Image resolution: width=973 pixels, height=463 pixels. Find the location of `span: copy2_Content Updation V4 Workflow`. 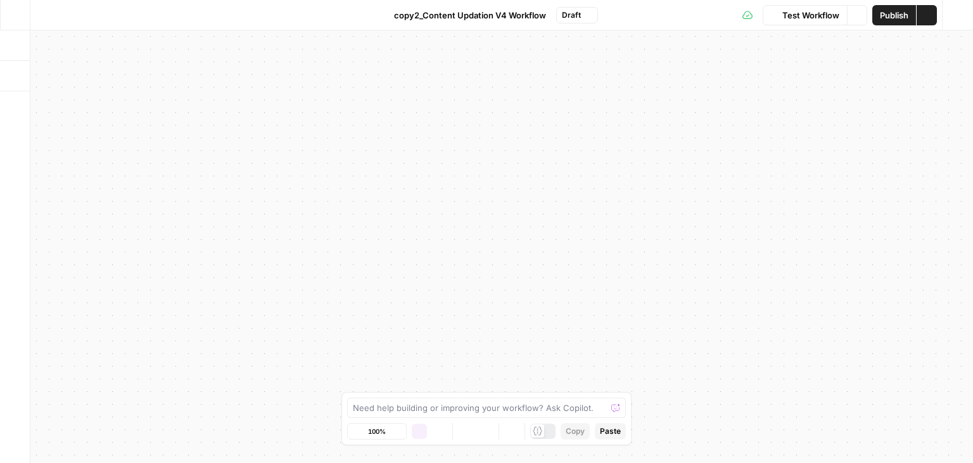

span: copy2_Content Updation V4 Workflow is located at coordinates (470, 15).